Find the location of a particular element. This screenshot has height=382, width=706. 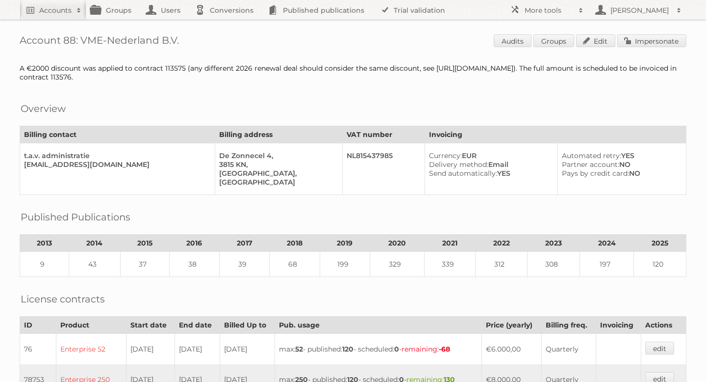

span: Currency: is located at coordinates (445, 155).